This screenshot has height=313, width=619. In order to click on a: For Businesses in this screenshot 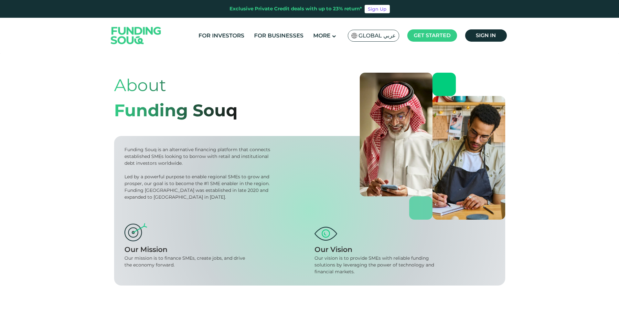, I will do `click(278, 36)`.